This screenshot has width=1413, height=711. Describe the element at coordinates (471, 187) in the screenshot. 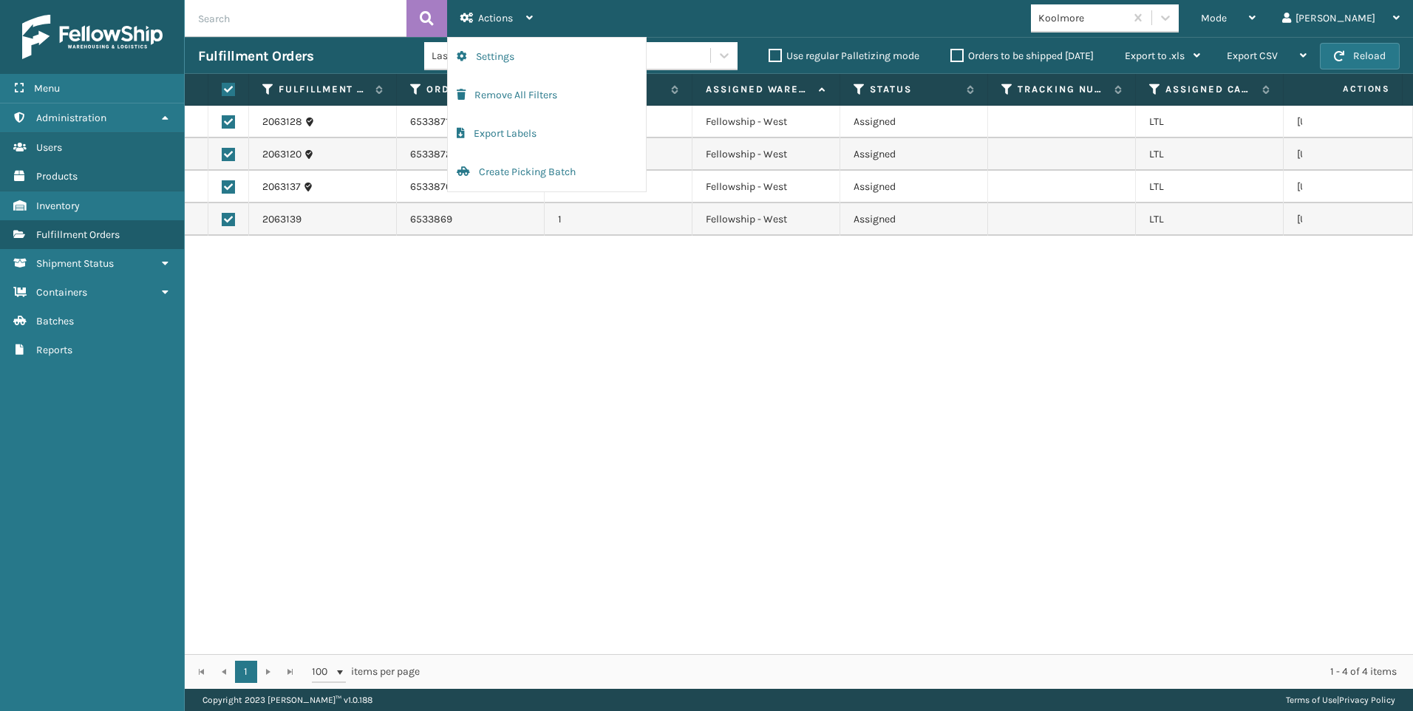

I see `td: 6533870` at that location.